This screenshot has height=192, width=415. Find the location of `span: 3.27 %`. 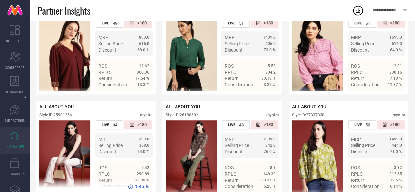

span: 3.27 % is located at coordinates (270, 85).